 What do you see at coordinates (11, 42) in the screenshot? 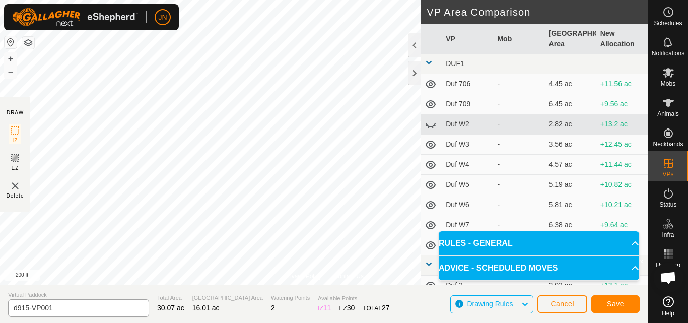
I see `button: Reset Map` at bounding box center [11, 42].